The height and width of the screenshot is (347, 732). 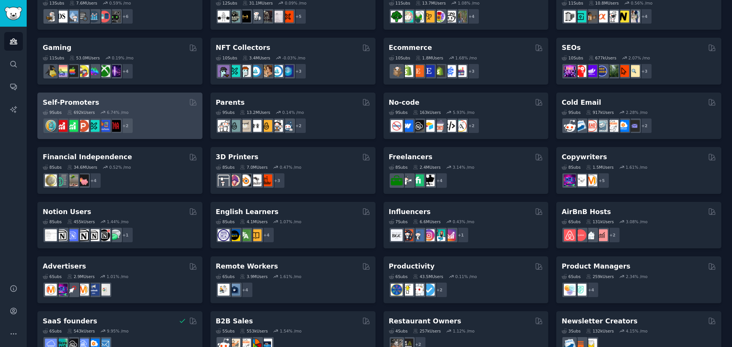 I want to click on img: notioncreations, so click(x=61, y=235).